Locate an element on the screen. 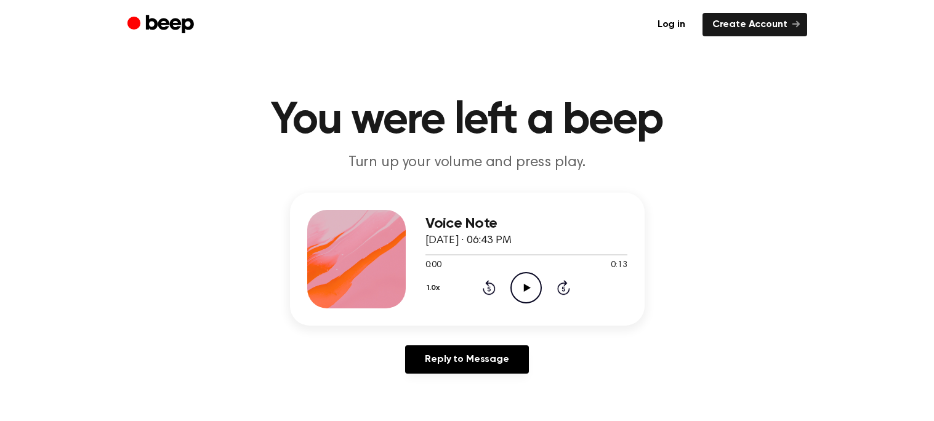 The image size is (934, 421). h3: Voice Note is located at coordinates (526, 223).